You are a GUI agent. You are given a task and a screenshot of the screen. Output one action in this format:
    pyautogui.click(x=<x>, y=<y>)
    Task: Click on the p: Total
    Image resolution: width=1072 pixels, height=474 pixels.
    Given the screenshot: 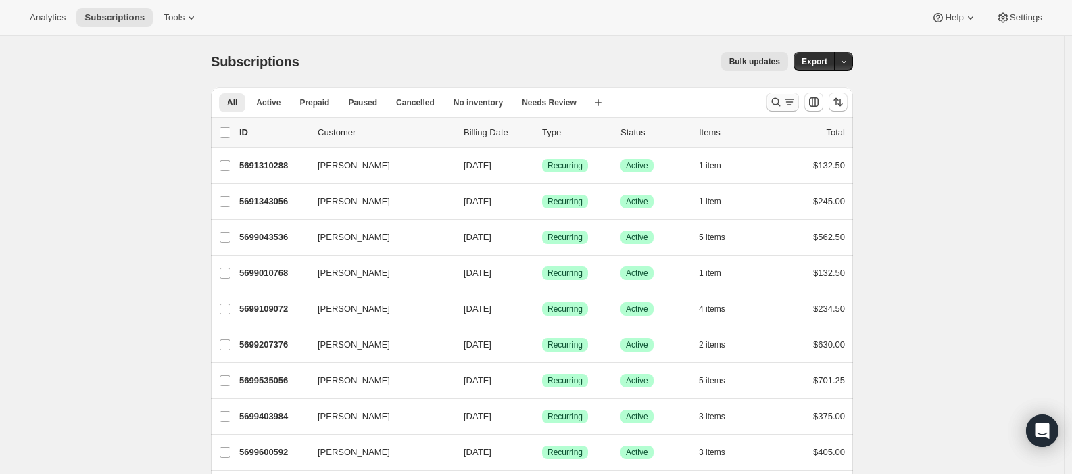 What is the action you would take?
    pyautogui.click(x=836, y=132)
    